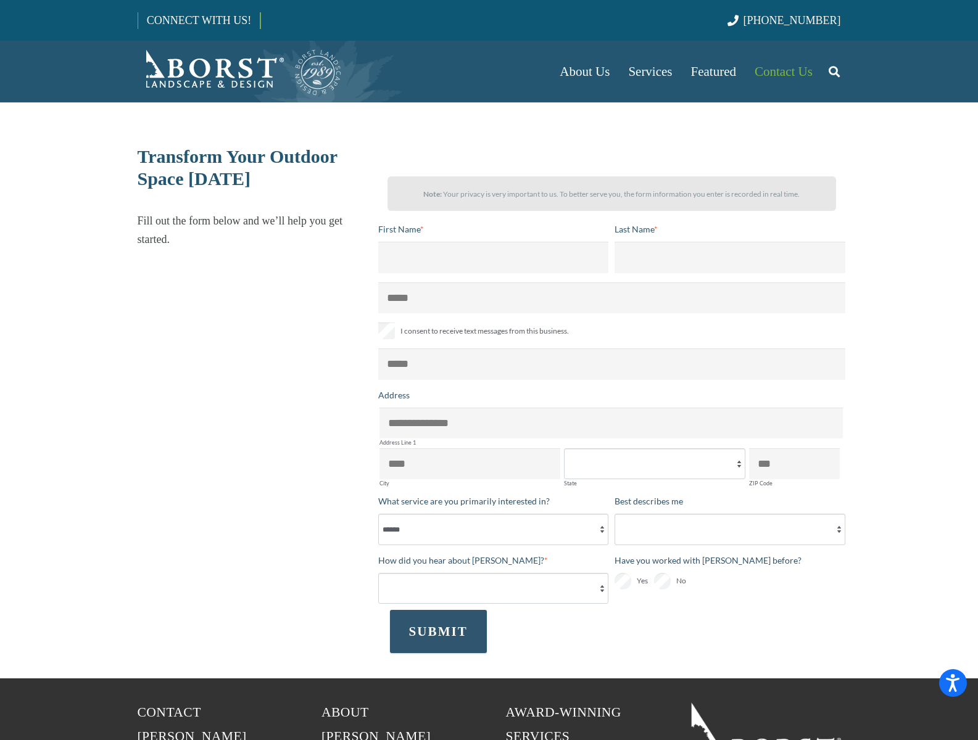 This screenshot has height=740, width=978. I want to click on label: ZIP Code, so click(794, 483).